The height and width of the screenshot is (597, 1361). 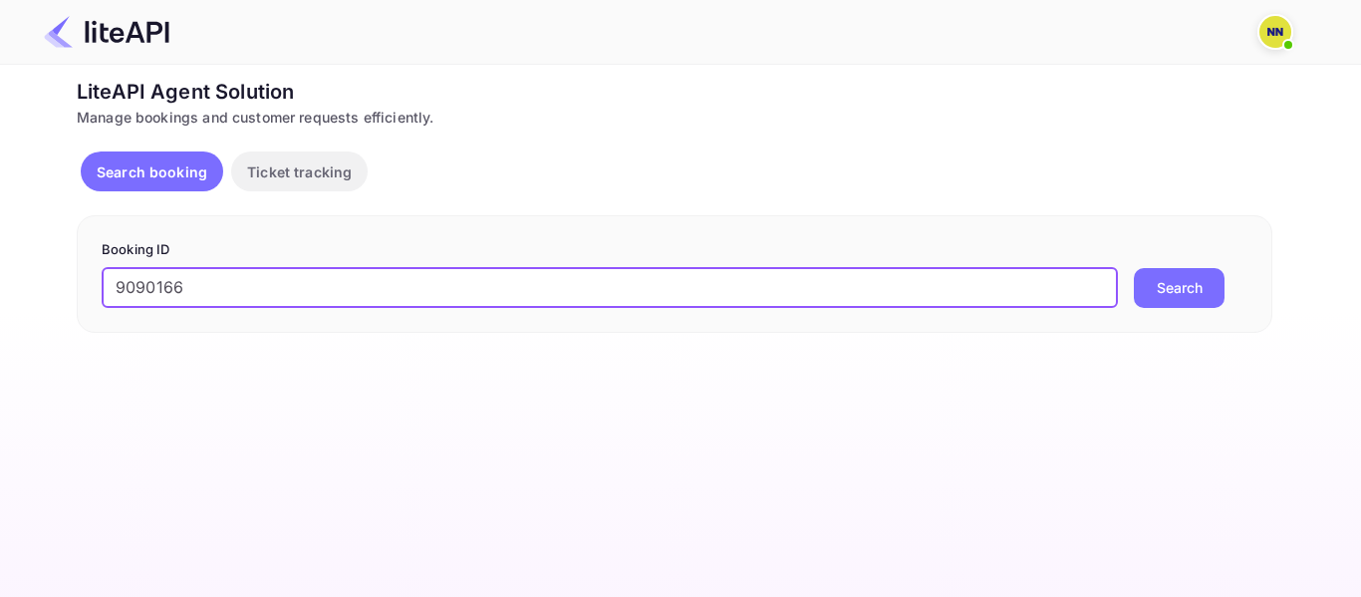 What do you see at coordinates (299, 171) in the screenshot?
I see `p: Ticket tracking` at bounding box center [299, 171].